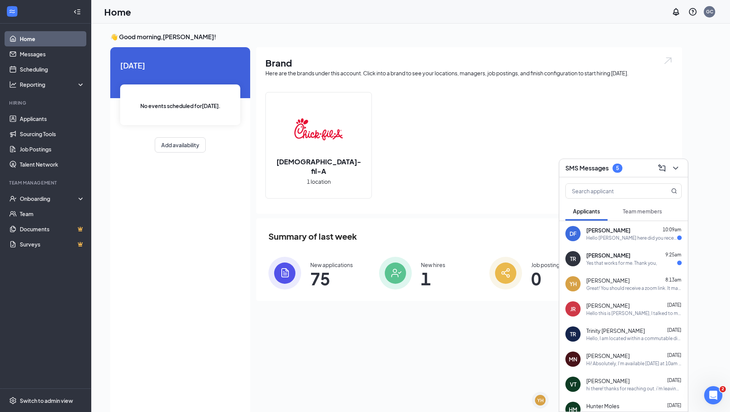  What do you see at coordinates (676, 12) in the screenshot?
I see `svg: Notifications` at bounding box center [676, 12].